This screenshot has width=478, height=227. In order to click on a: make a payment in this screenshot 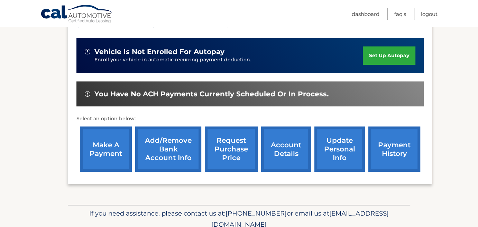, I will do `click(106, 149)`.